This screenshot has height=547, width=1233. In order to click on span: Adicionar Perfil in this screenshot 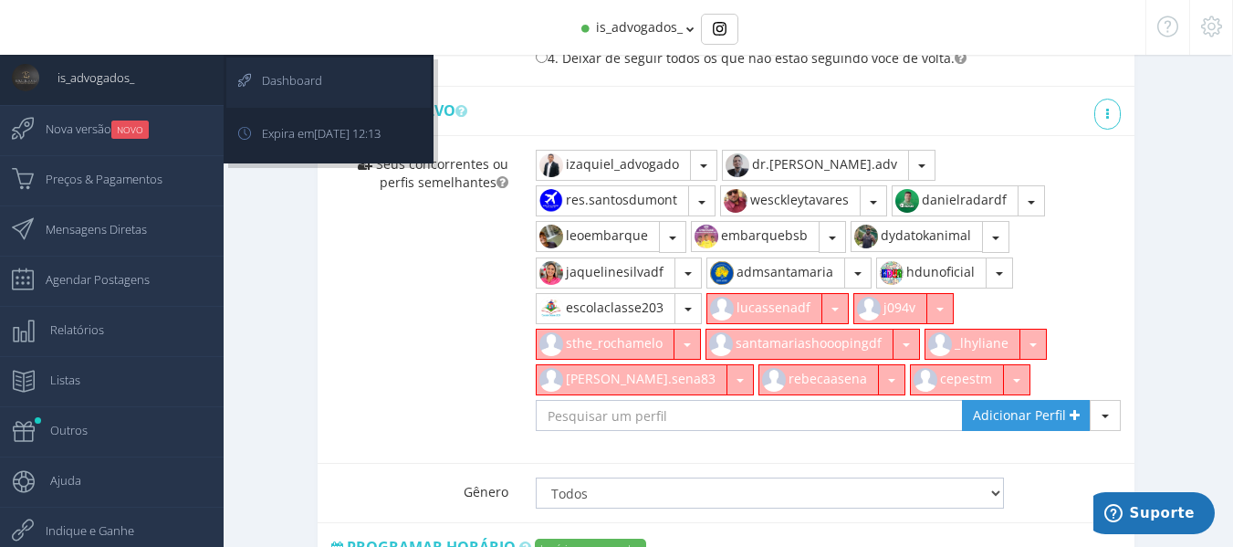, I will do `click(1020, 414)`.